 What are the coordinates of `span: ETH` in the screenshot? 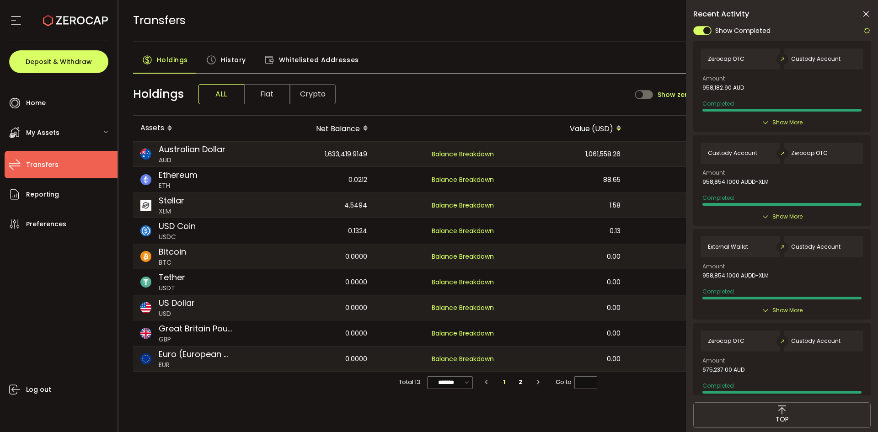 It's located at (178, 186).